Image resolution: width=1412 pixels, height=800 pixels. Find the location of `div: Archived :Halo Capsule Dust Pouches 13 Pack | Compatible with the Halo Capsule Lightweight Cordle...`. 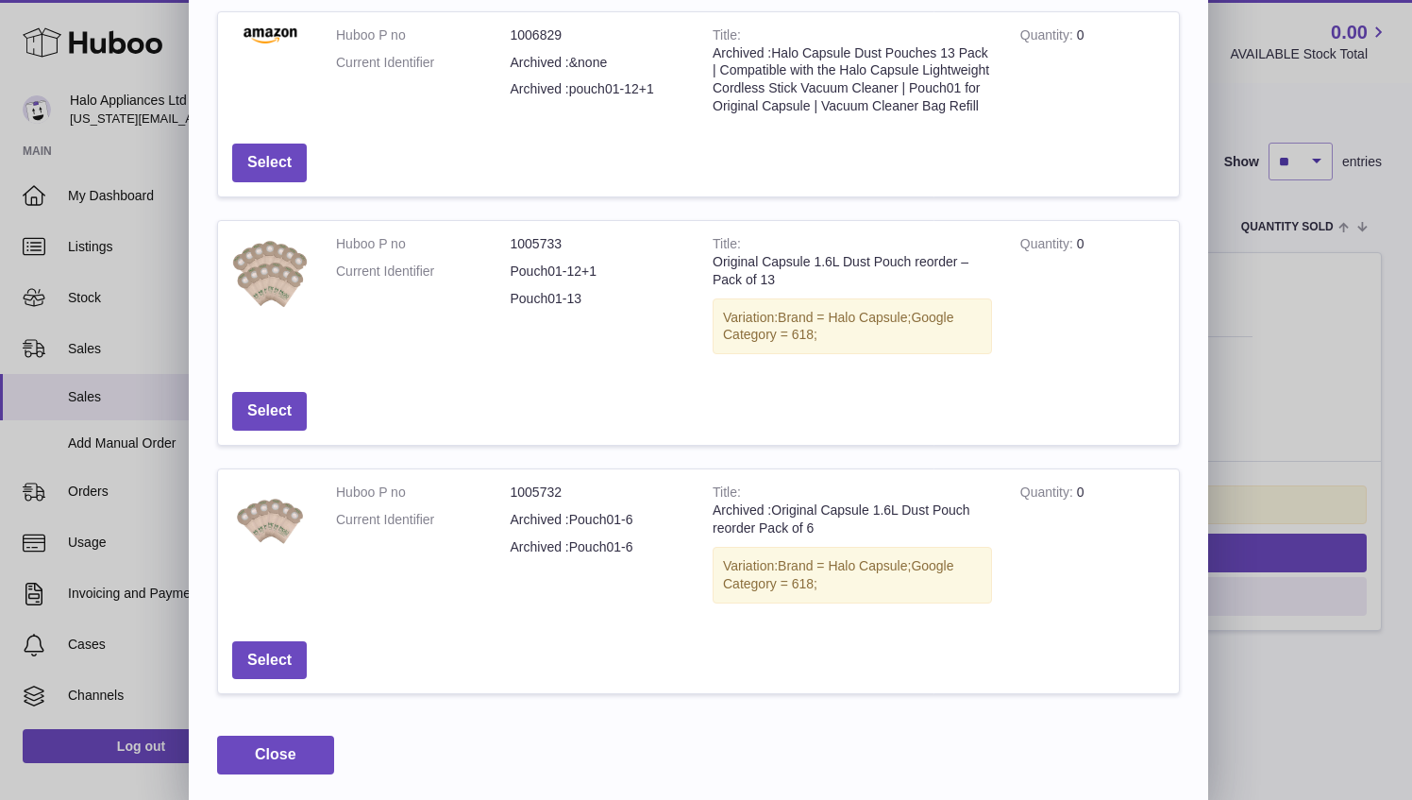

div: Archived :Halo Capsule Dust Pouches 13 Pack | Compatible with the Halo Capsule Lightweight Cordle... is located at coordinates (852, 80).